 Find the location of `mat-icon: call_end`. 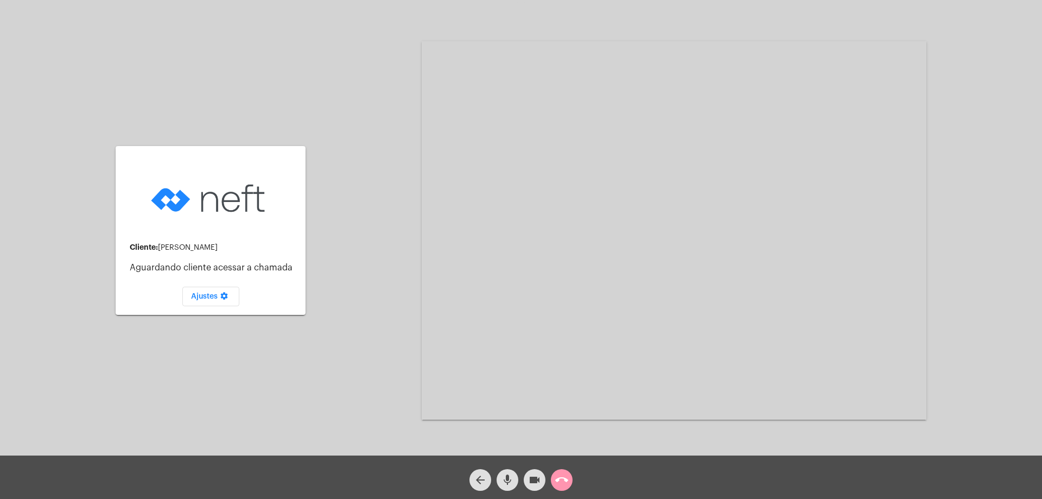

mat-icon: call_end is located at coordinates (562, 480).